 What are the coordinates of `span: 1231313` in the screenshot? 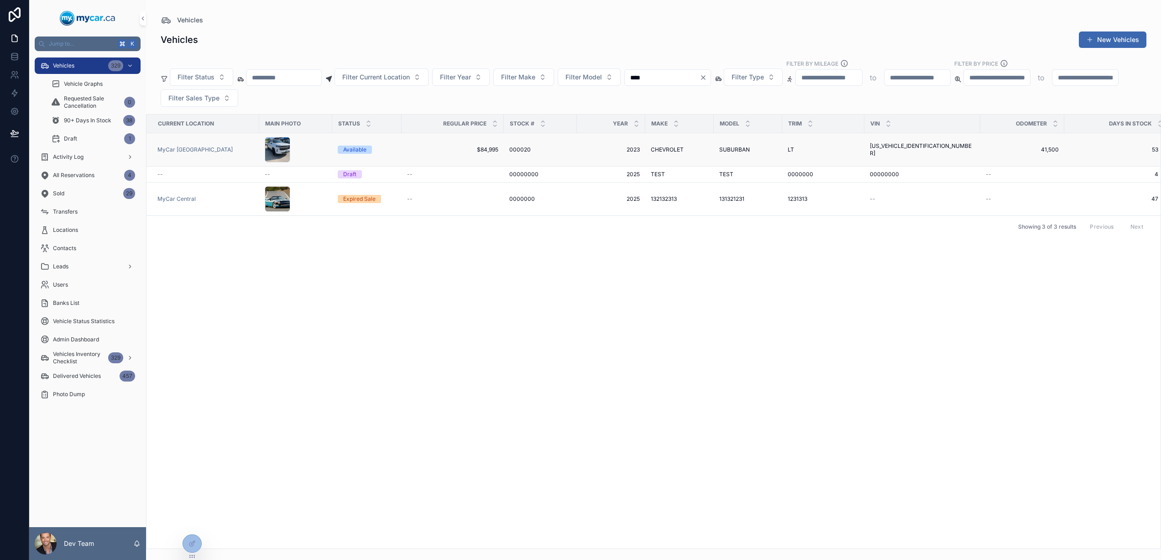 It's located at (797, 199).